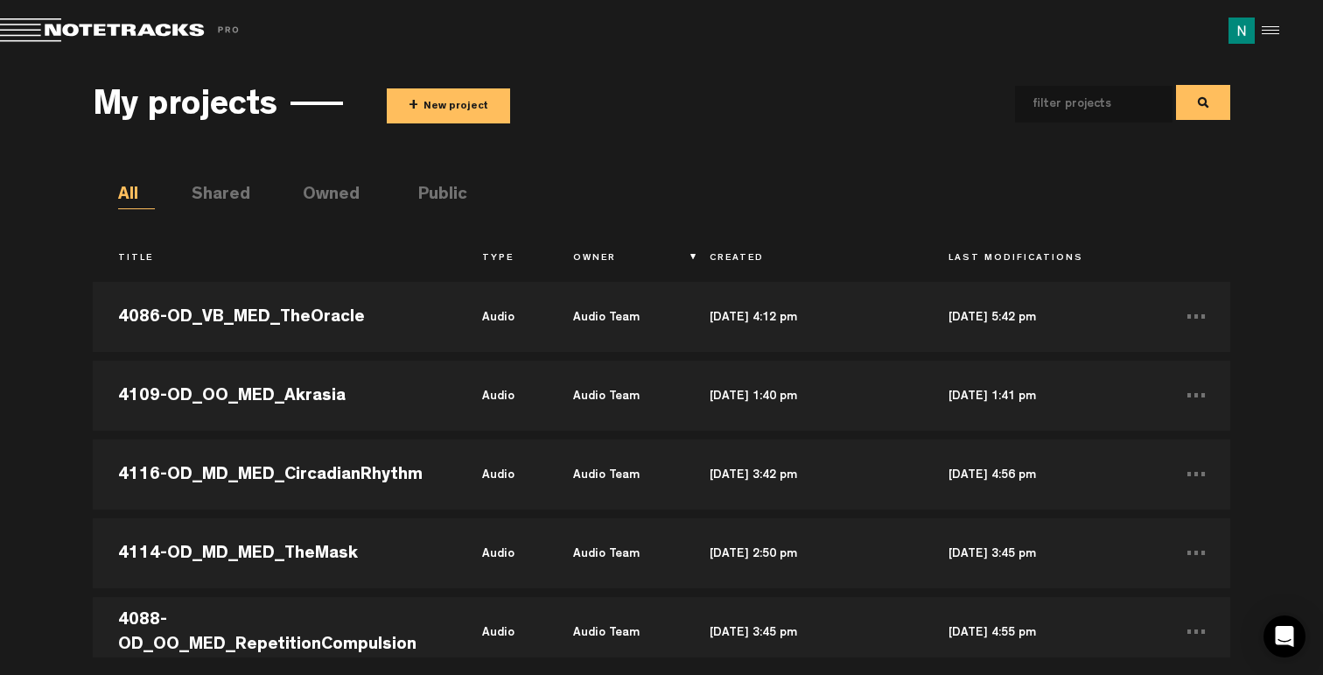 The height and width of the screenshot is (675, 1323). I want to click on input: filter projects, so click(1080, 104).